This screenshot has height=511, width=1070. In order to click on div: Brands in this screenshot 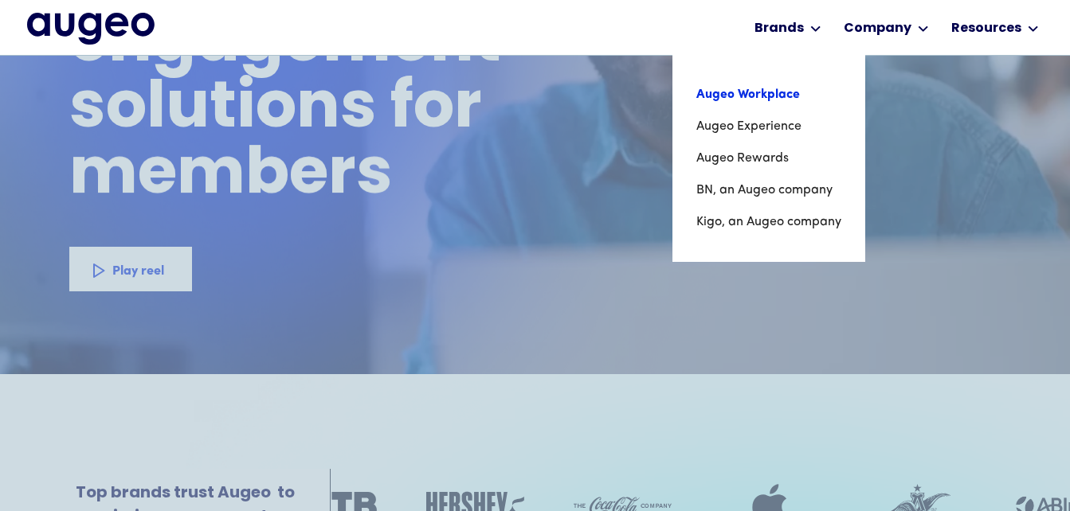, I will do `click(779, 29)`.